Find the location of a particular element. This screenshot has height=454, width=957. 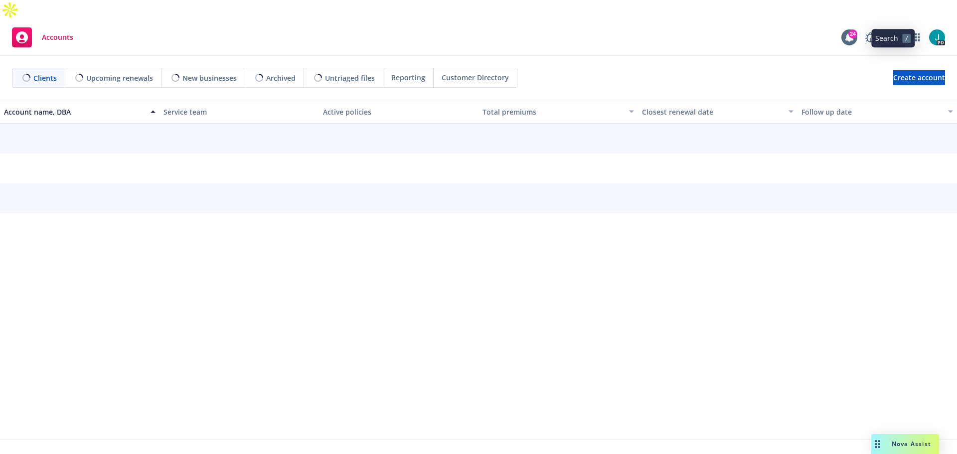

span: Archived is located at coordinates (281, 78).